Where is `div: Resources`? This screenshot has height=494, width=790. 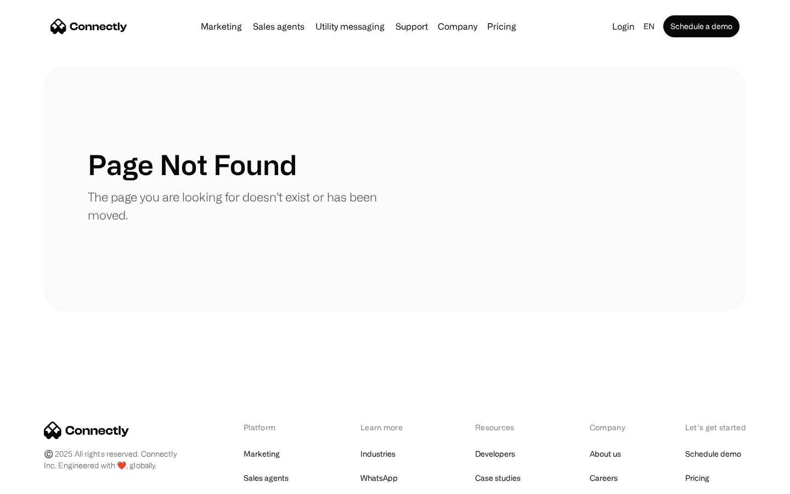 div: Resources is located at coordinates (504, 427).